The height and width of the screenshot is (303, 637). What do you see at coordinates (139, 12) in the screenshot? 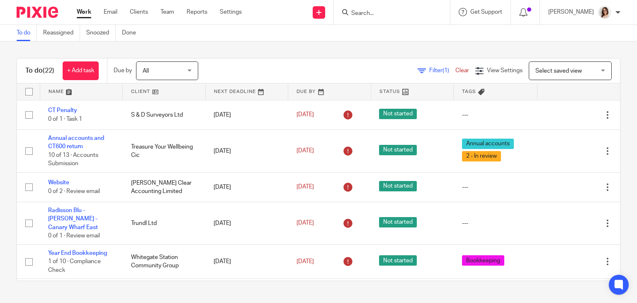
I see `a: Clients` at bounding box center [139, 12].